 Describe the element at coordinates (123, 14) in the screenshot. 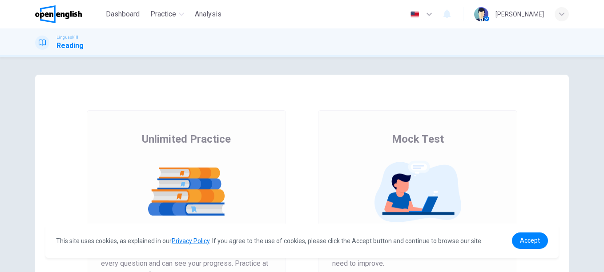

I see `span: Dashboard` at that location.